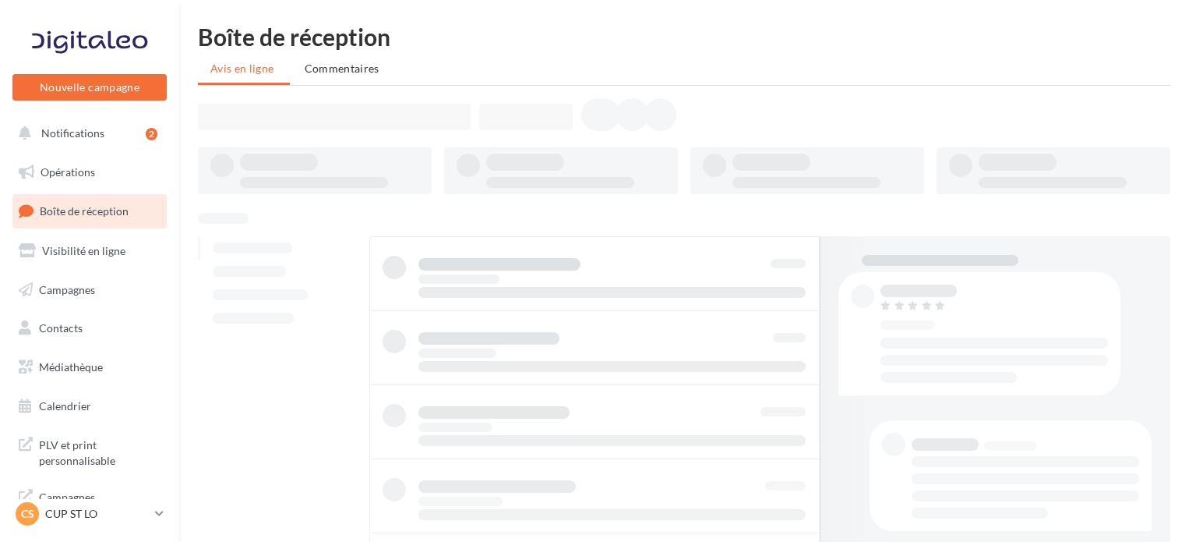  Describe the element at coordinates (100, 503) in the screenshot. I see `span: Campagnes DataOnDemand` at that location.